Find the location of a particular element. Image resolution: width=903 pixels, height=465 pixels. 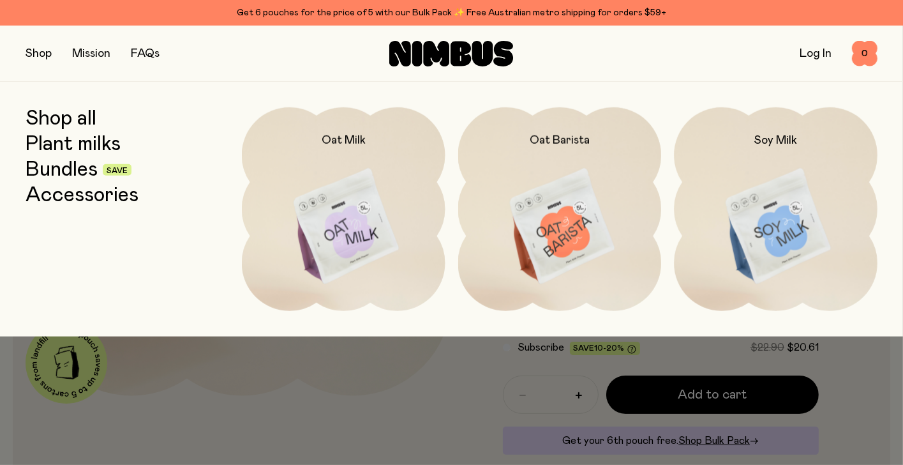

a: Bundles is located at coordinates (61, 170).